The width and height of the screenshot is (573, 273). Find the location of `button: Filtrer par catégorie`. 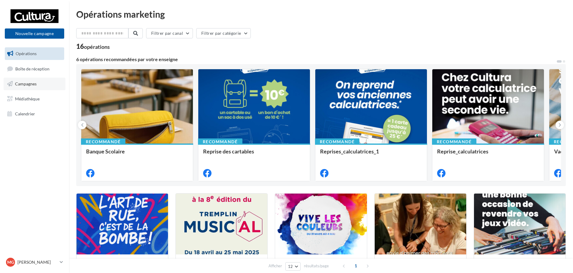

button: Filtrer par catégorie is located at coordinates (224, 33).